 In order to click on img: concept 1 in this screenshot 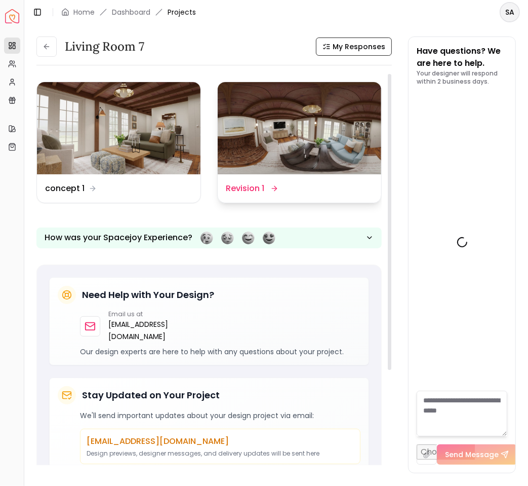, I will do `click(119, 128)`.